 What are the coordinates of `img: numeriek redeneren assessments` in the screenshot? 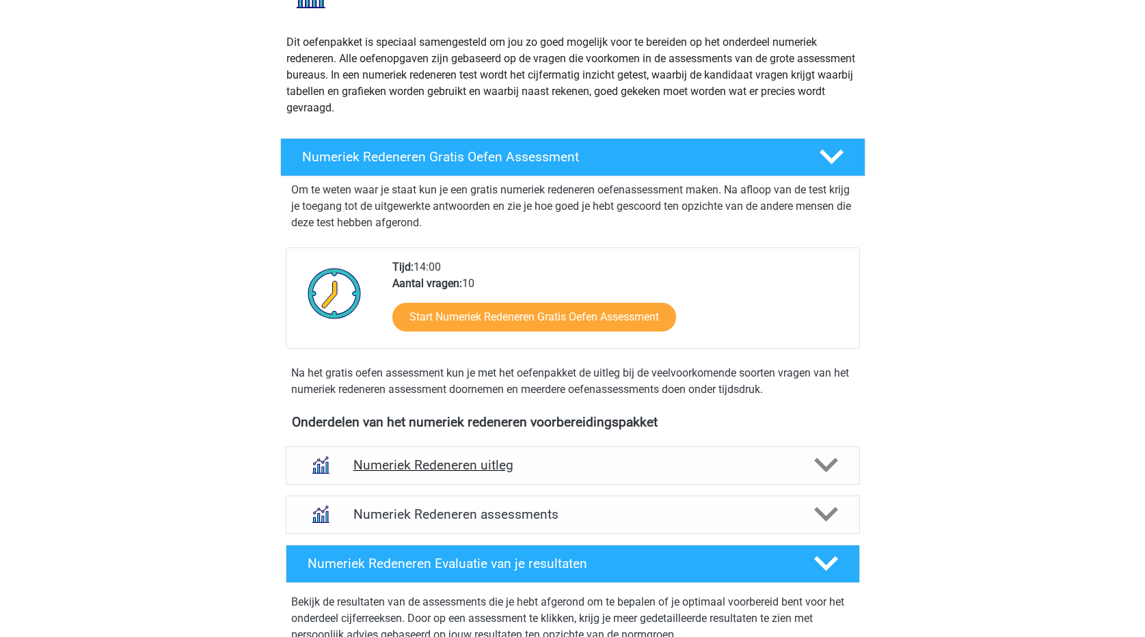 It's located at (320, 514).